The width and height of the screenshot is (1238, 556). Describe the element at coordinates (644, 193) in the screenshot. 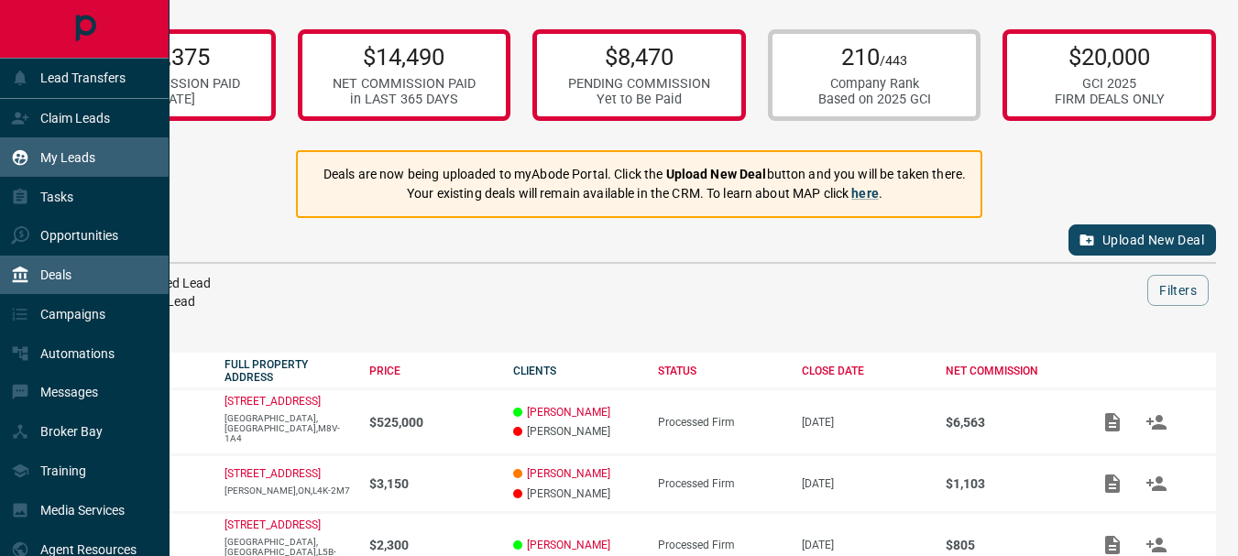

I see `p: Your existing deals will remain available in the CRM. To learn about MAP click .` at that location.